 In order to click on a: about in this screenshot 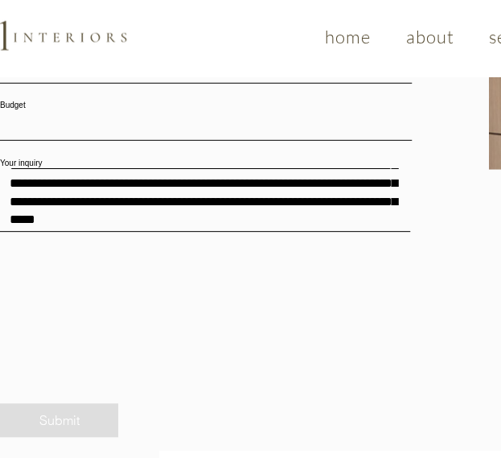, I will do `click(430, 36)`.